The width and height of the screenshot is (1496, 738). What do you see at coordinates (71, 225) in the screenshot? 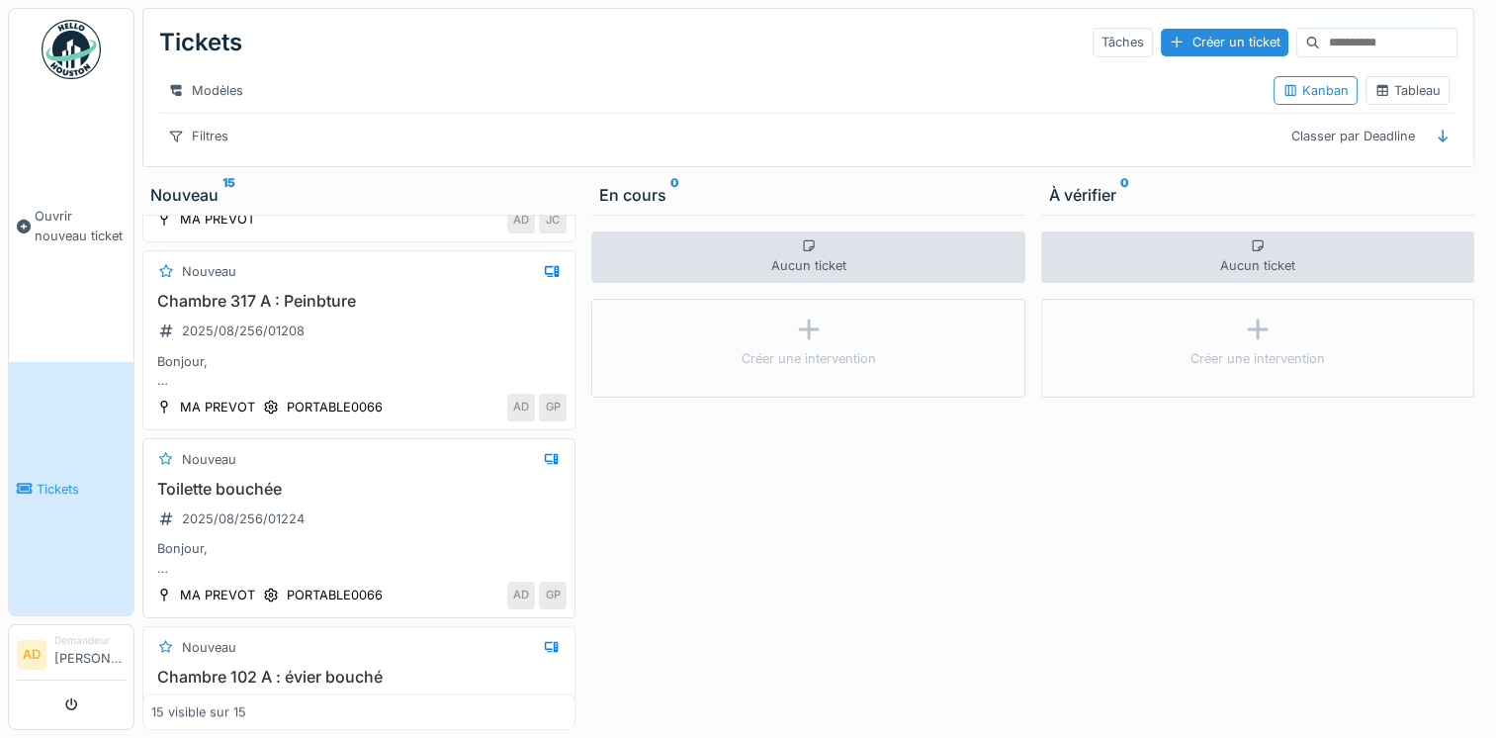
I see `a: Ouvrir nouveau ticket` at bounding box center [71, 225].